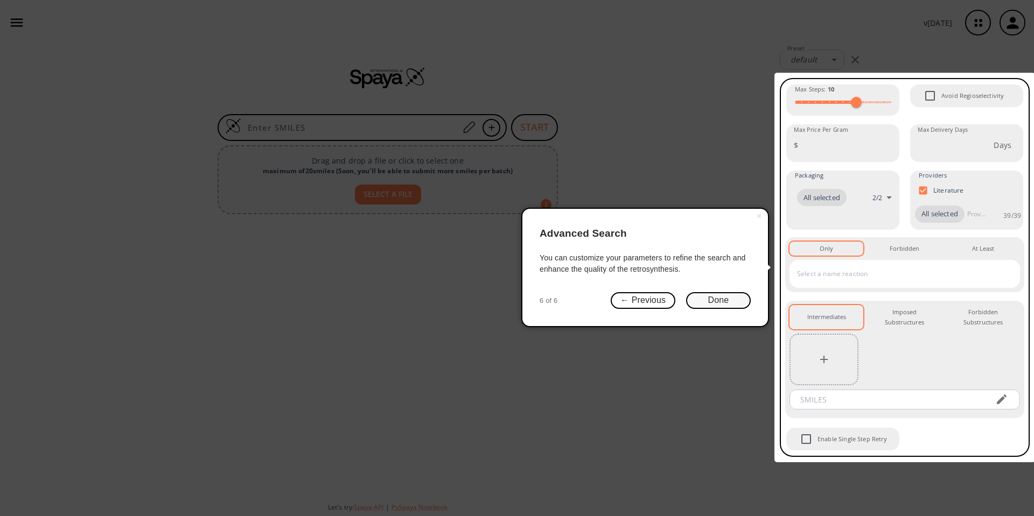 This screenshot has height=516, width=1034. Describe the element at coordinates (982, 249) in the screenshot. I see `button: At Least` at that location.